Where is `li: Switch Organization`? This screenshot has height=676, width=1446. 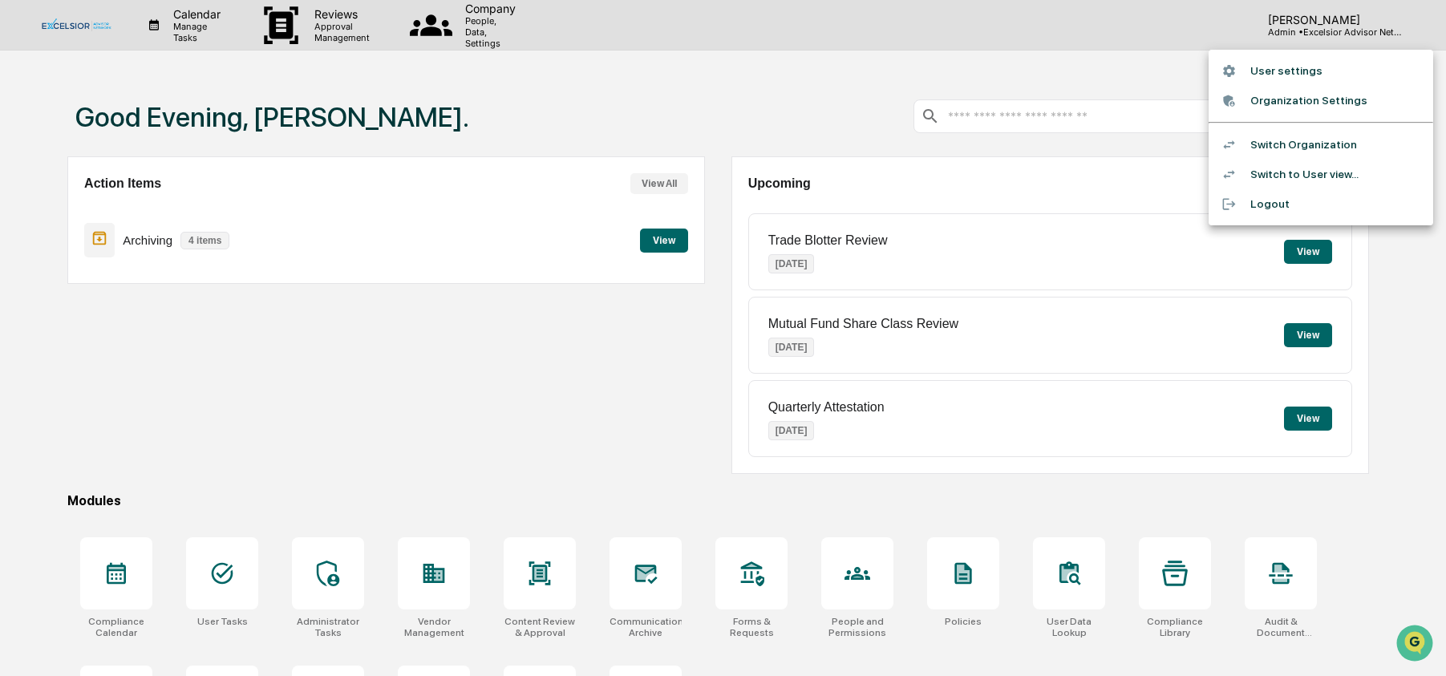
li: Switch Organization is located at coordinates (1321, 144).